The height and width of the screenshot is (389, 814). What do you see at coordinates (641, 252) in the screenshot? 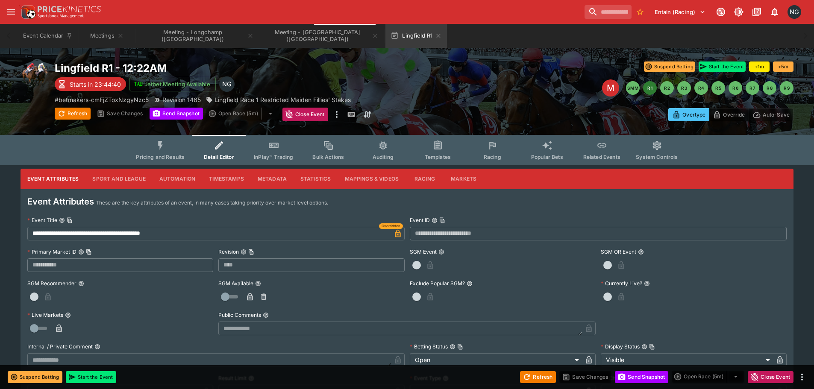
I see `button: SGM OR Event` at bounding box center [641, 252].